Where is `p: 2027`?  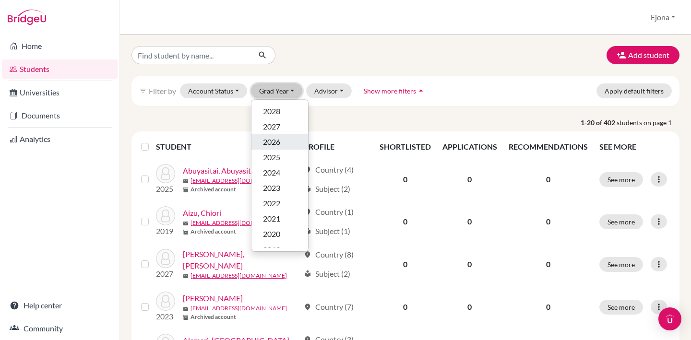
p: 2027 is located at coordinates (166, 274).